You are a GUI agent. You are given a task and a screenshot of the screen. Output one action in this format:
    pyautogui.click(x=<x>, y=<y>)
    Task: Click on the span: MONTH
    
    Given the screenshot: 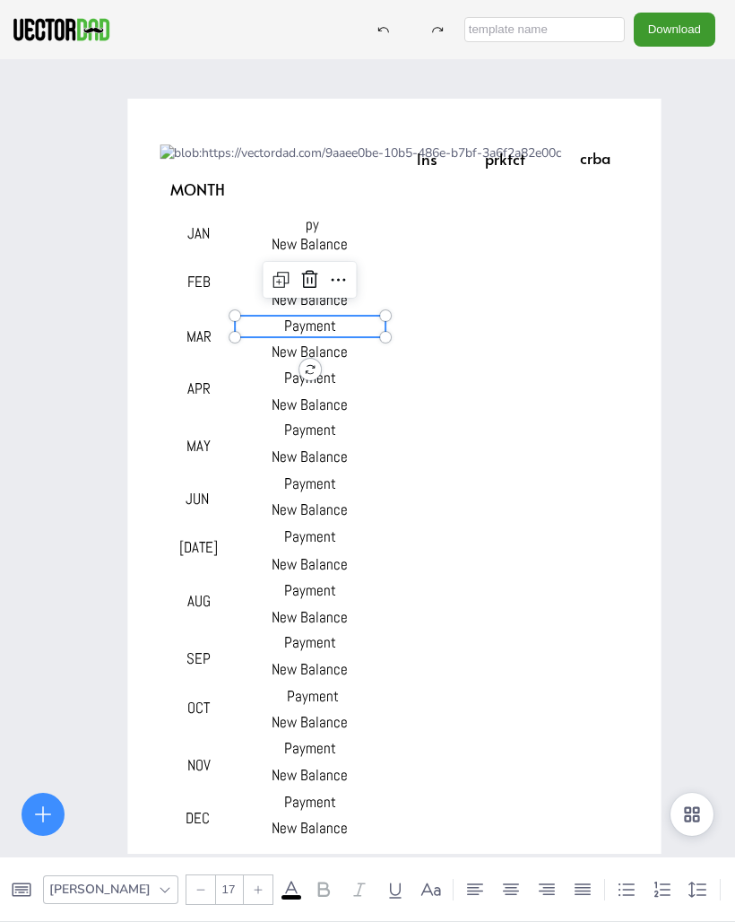 What is the action you would take?
    pyautogui.click(x=197, y=189)
    